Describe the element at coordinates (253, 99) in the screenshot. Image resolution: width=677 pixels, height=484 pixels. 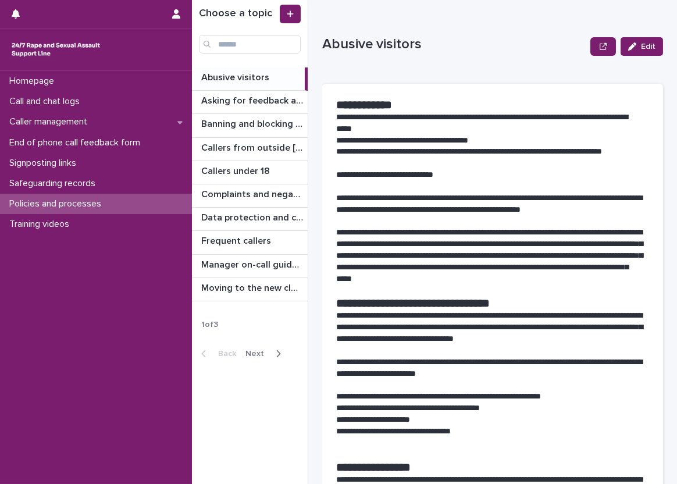
I see `p: Asking for feedback and demographic data` at that location.